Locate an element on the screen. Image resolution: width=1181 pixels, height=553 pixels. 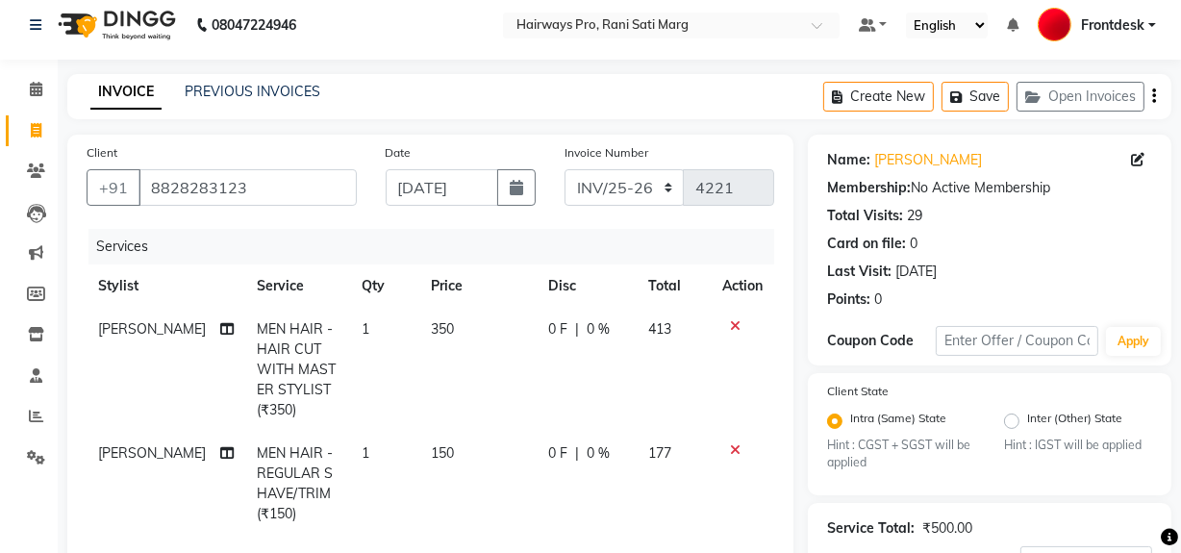
small: Hint : CGST + SGST will be applied is located at coordinates (901, 454).